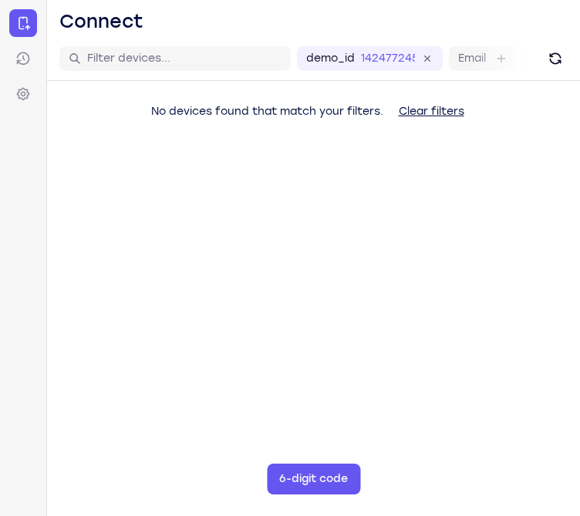 The width and height of the screenshot is (580, 516). I want to click on input: Filter devices..., so click(184, 59).